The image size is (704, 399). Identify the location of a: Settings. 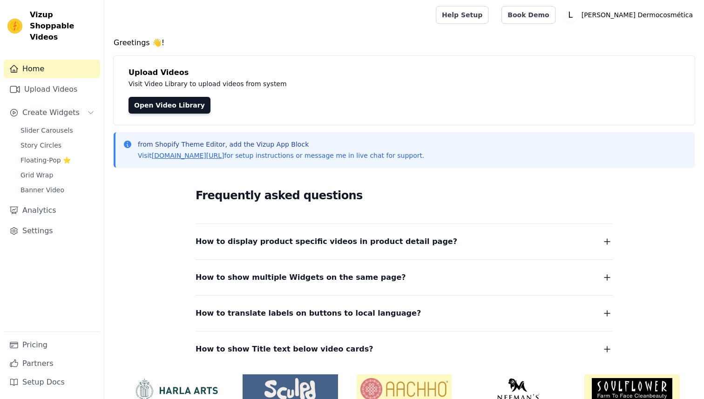
(52, 231).